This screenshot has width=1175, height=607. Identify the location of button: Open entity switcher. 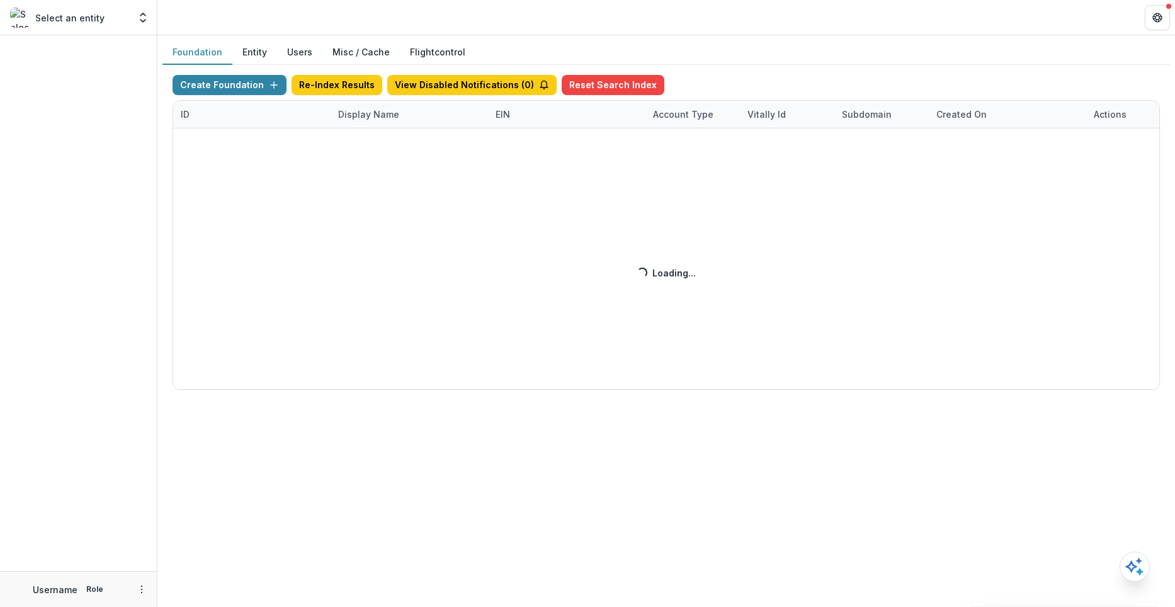
(143, 18).